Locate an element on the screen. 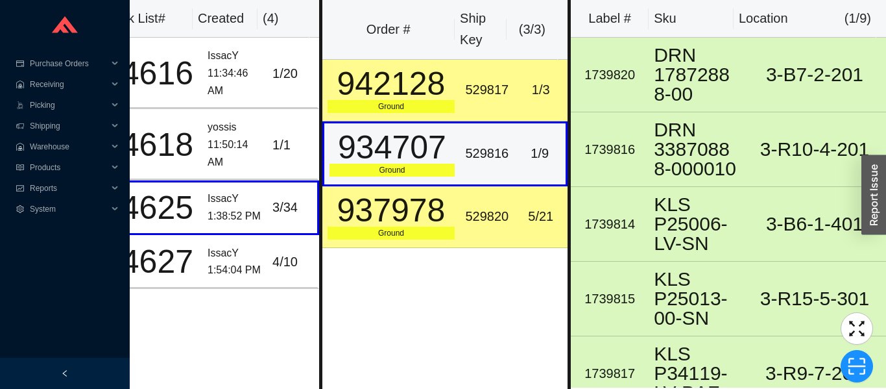 This screenshot has width=886, height=389. div: 1:54:04 PM is located at coordinates (235, 270).